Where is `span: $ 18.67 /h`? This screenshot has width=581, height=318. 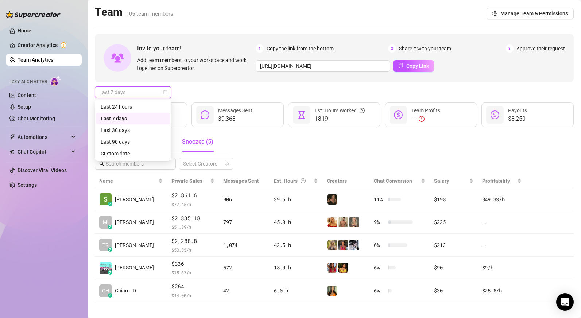 span: $ 18.67 /h is located at coordinates (193, 272).